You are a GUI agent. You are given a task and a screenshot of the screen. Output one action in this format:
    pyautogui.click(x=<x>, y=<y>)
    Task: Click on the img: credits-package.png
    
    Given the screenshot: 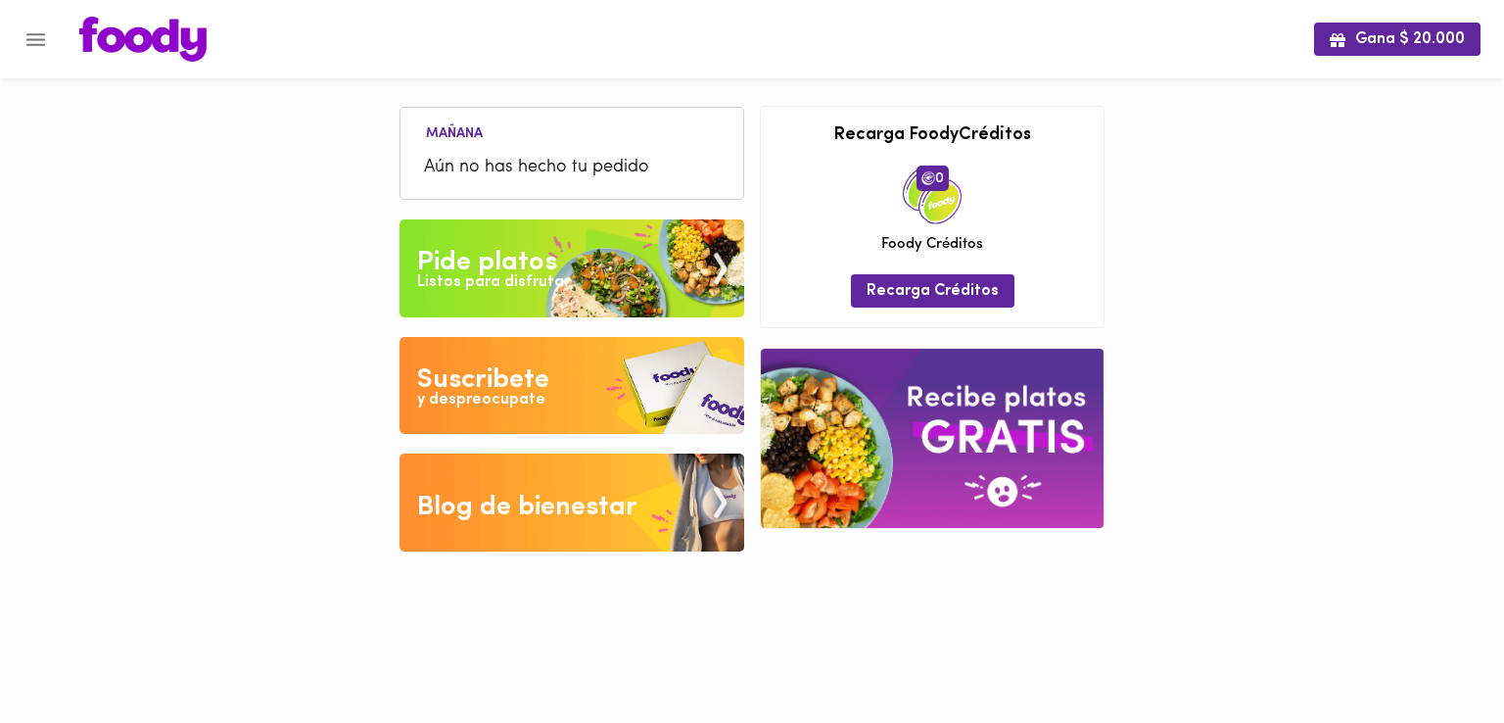 What is the action you would take?
    pyautogui.click(x=932, y=195)
    